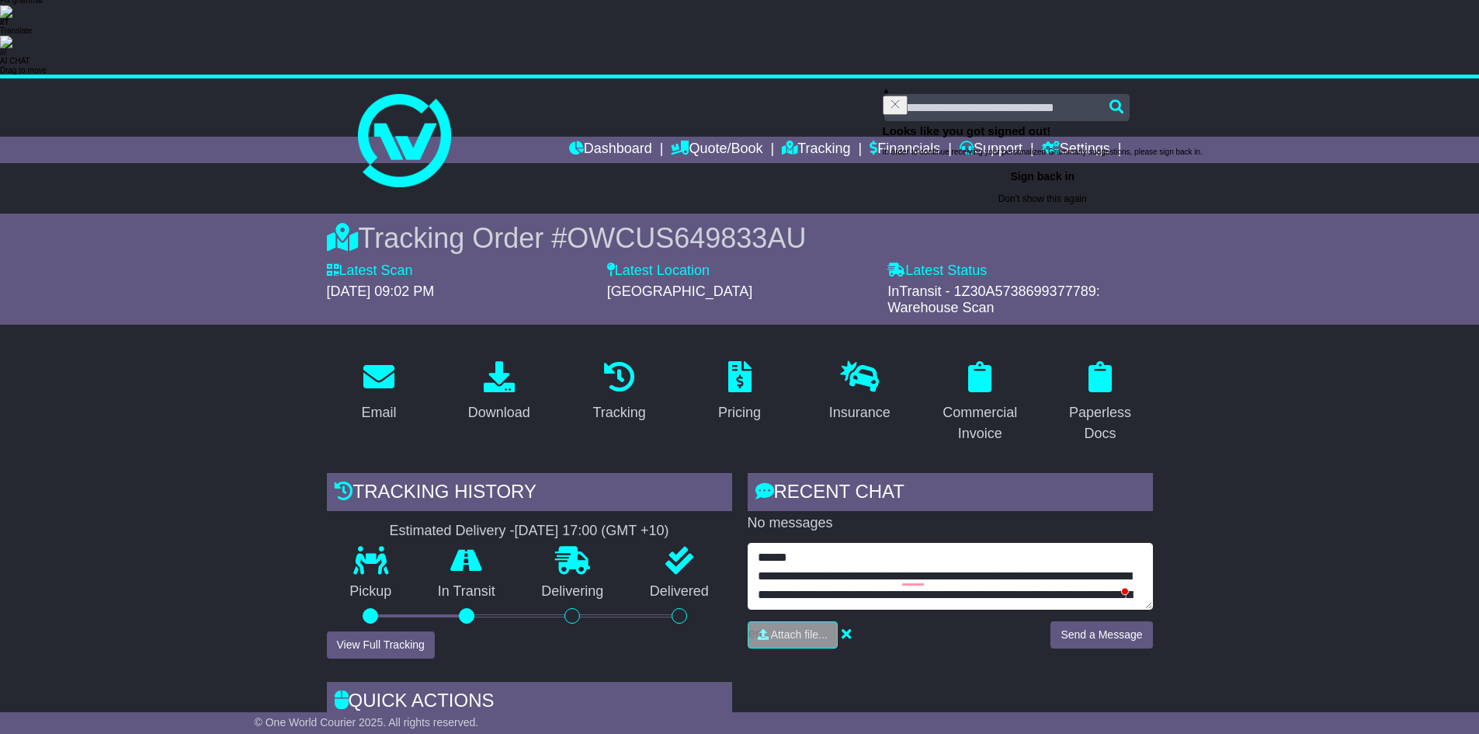  What do you see at coordinates (371, 592) in the screenshot?
I see `p: Pickup` at bounding box center [371, 592].